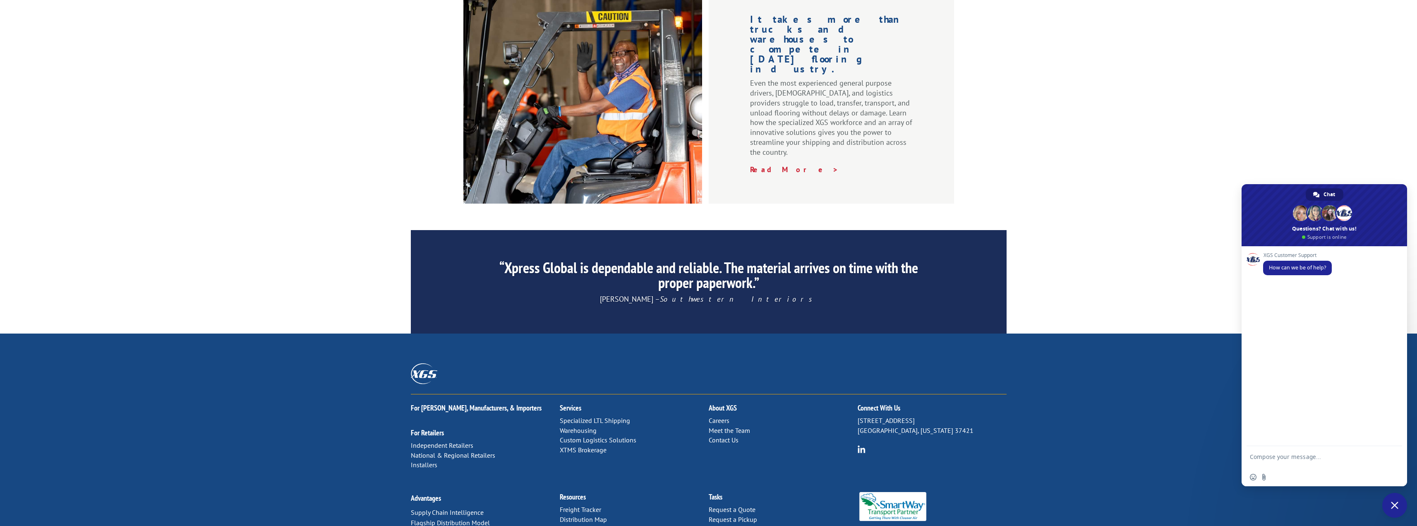  Describe the element at coordinates (724, 440) in the screenshot. I see `a: Contact Us` at that location.